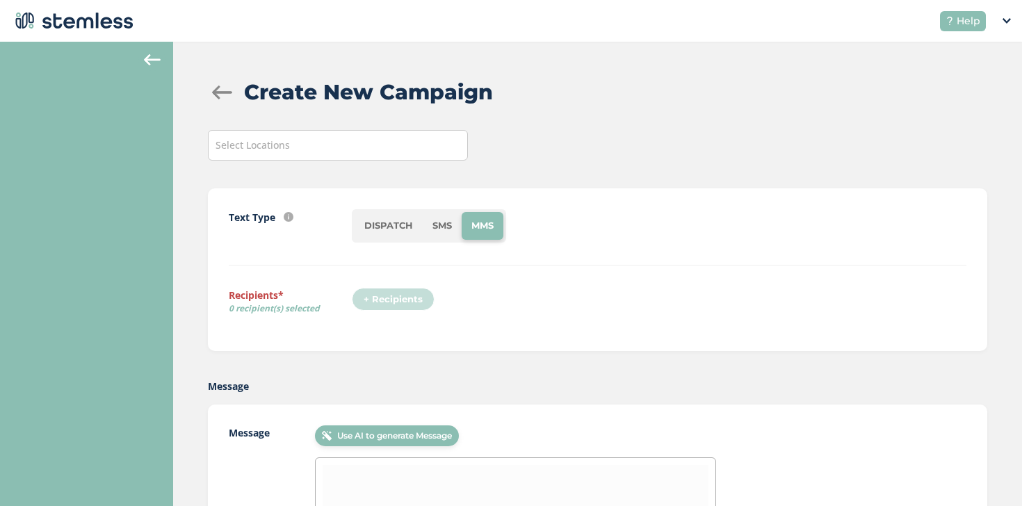  Describe the element at coordinates (152, 60) in the screenshot. I see `img: icon-arrow-back-accent-c549486e.svg` at that location.